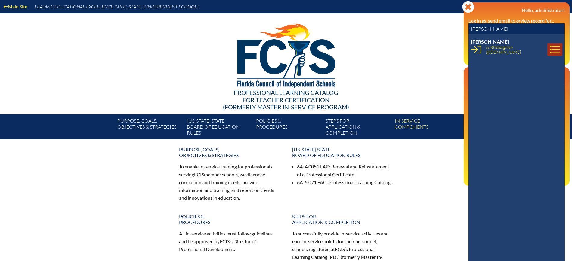  I want to click on div: Professional Learning Catalog (formerly Master In-service Program), so click(286, 100).